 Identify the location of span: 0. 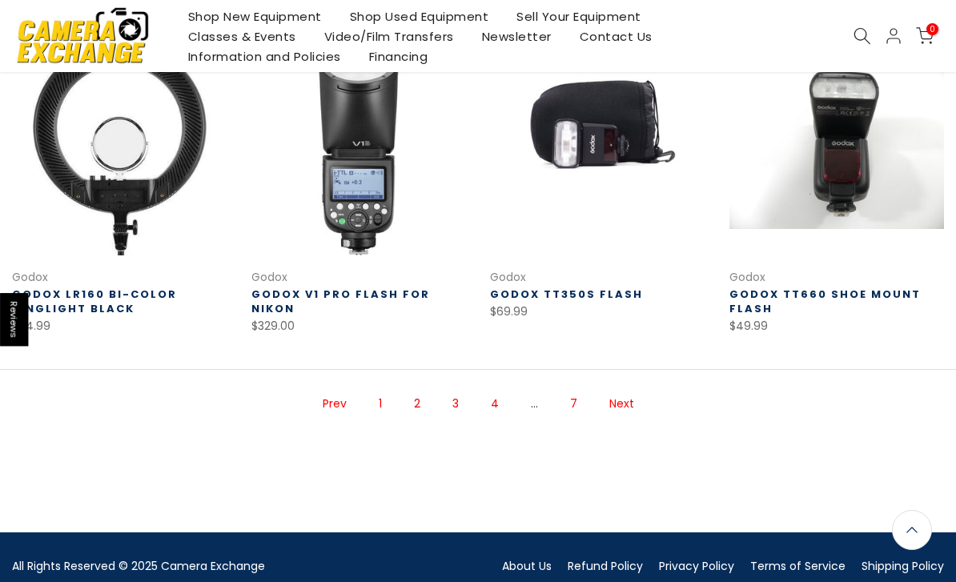
(931, 29).